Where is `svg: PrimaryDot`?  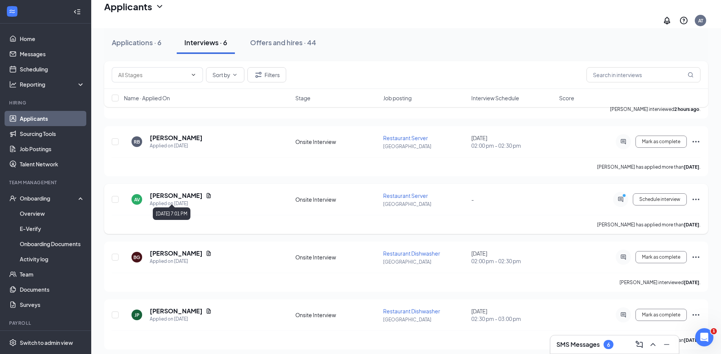
svg: PrimaryDot is located at coordinates (626, 197).